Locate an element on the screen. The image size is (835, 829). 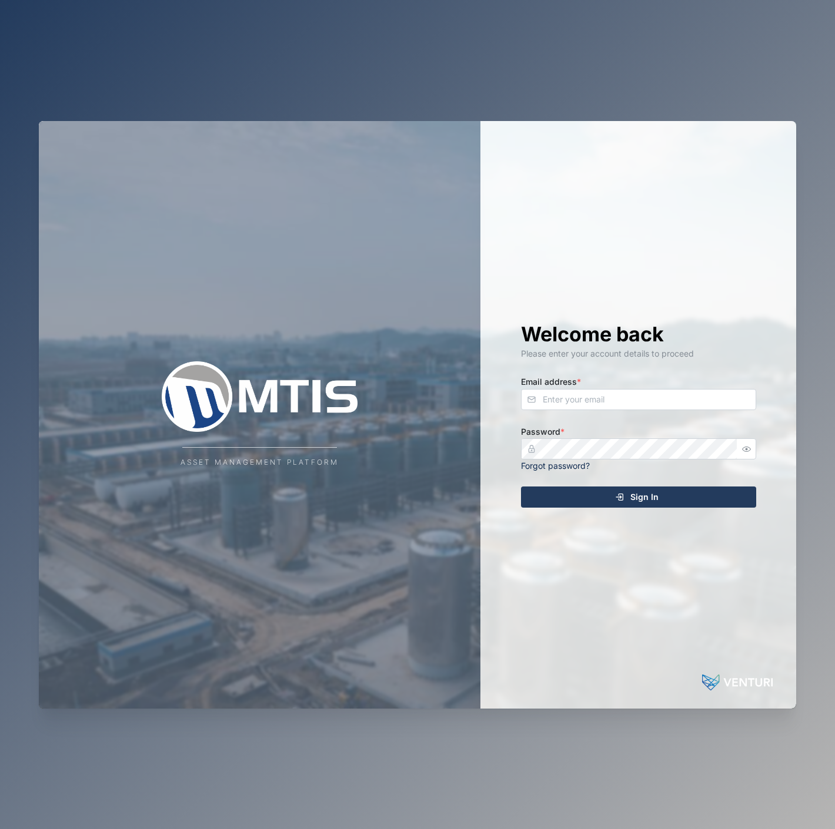
h1: Welcome back is located at coordinates (638, 334).